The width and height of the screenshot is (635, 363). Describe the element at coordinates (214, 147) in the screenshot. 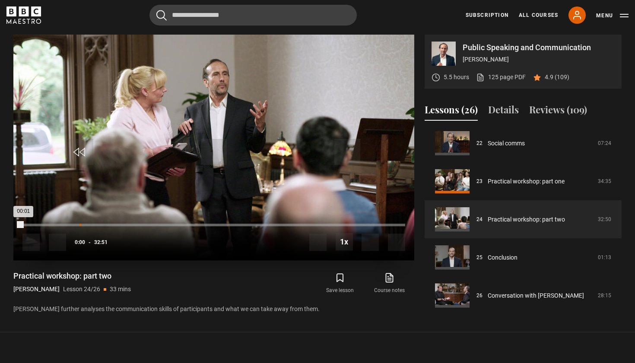

I see `video-js: Video Player` at that location.